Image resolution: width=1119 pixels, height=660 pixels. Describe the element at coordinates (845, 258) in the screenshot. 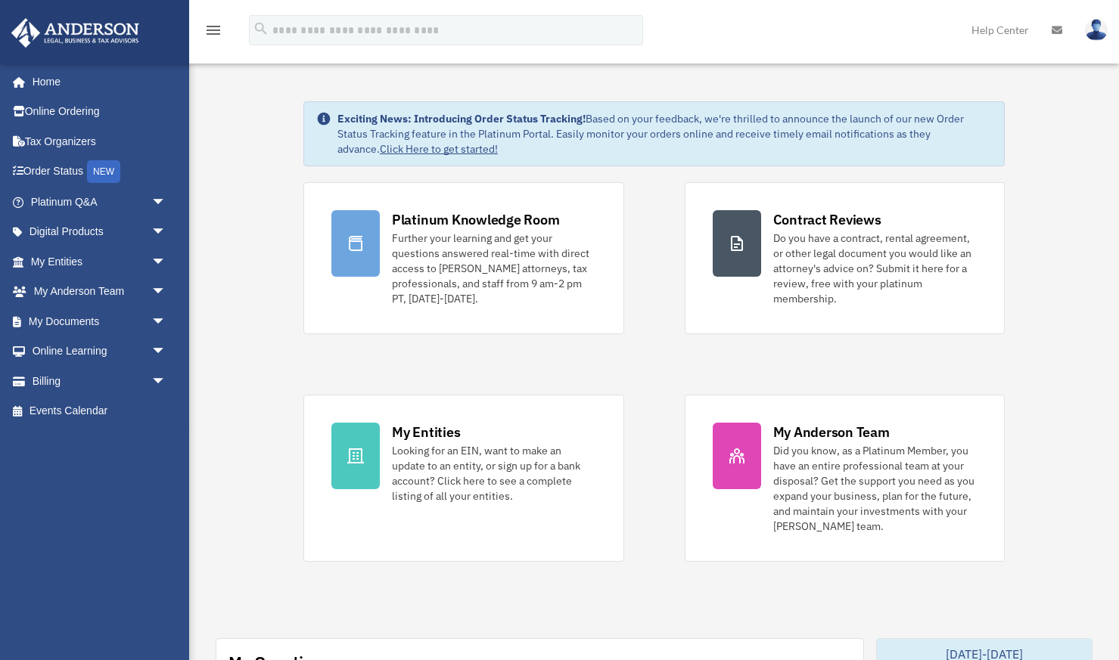

I see `a: Contract Reviews Do you have a contract, rental agreement, or other legal document you would like...` at that location.